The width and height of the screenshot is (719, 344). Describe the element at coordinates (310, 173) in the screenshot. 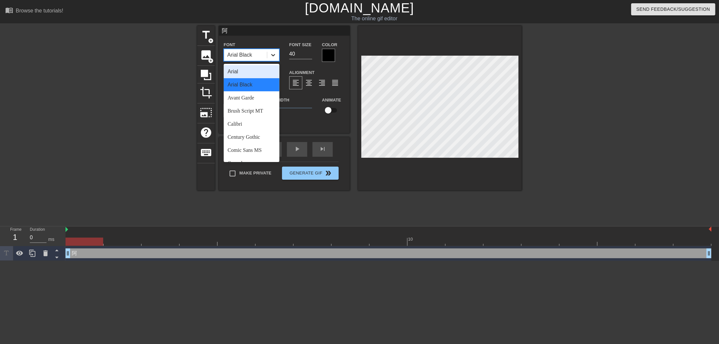

I see `button: Generate Gif` at that location.